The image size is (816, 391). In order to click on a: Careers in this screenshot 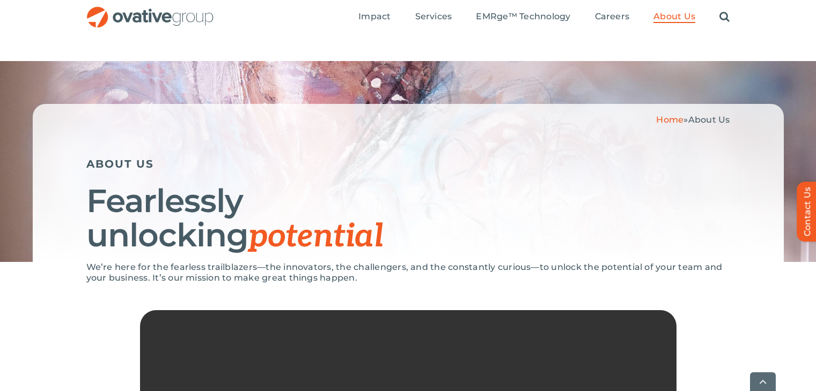, I will do `click(612, 17)`.